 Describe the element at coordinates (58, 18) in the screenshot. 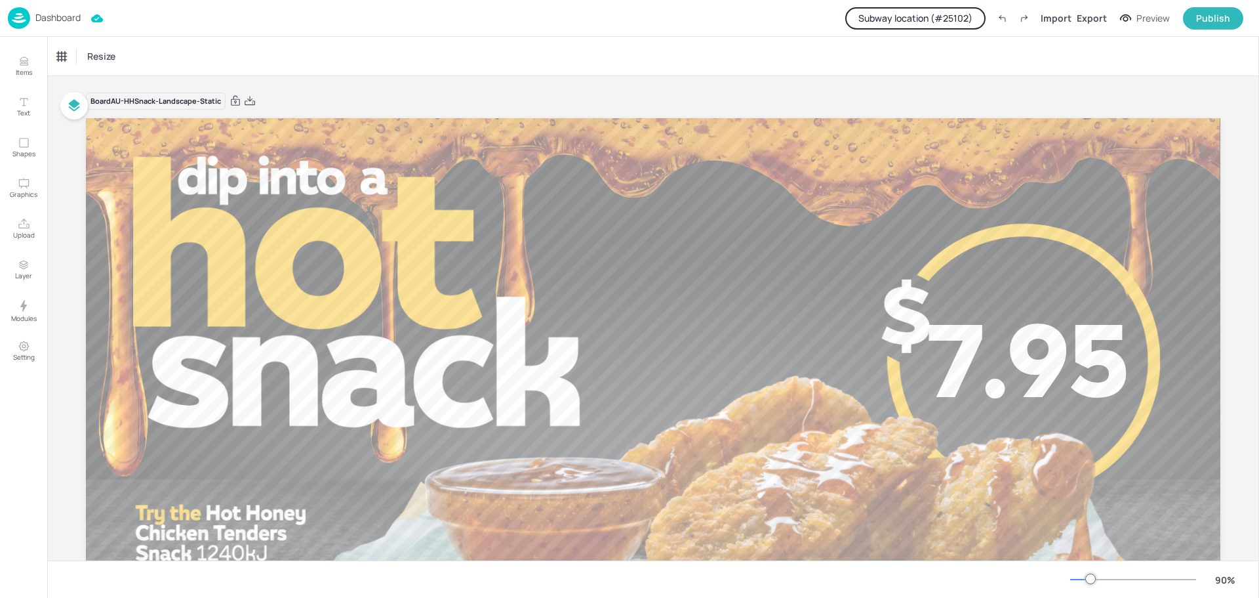

I see `p: Dashboard` at that location.